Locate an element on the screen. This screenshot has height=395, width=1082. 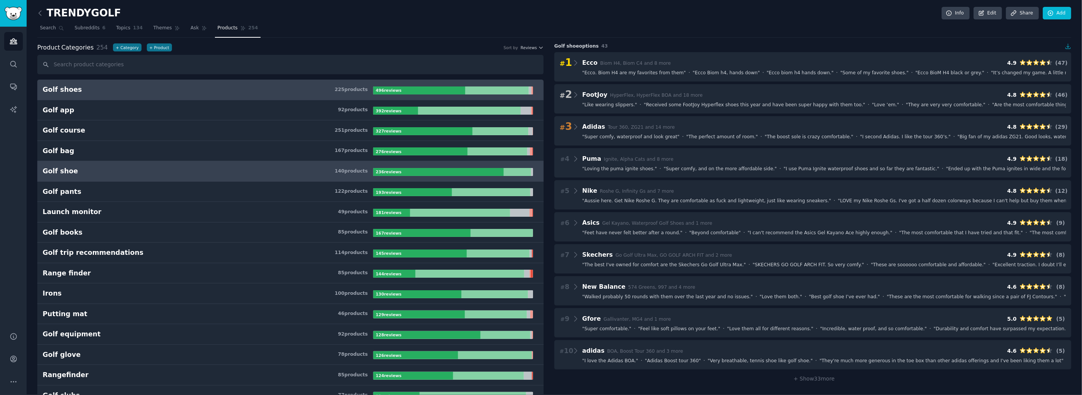
div: 78 product s is located at coordinates (353, 354).